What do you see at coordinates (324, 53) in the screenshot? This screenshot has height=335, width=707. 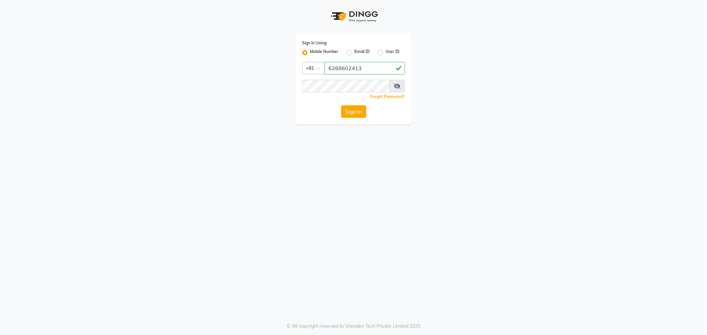 I see `label: Mobile Number` at bounding box center [324, 53].